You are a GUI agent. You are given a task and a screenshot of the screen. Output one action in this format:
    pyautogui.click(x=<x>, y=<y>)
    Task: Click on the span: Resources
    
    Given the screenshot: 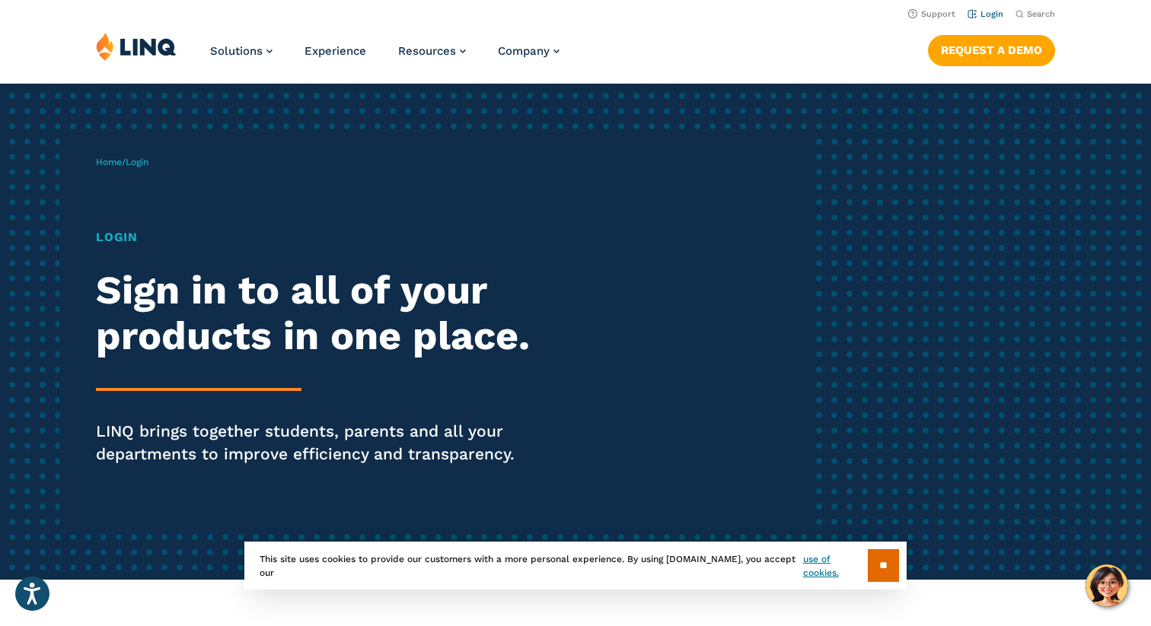 What is the action you would take?
    pyautogui.click(x=427, y=51)
    